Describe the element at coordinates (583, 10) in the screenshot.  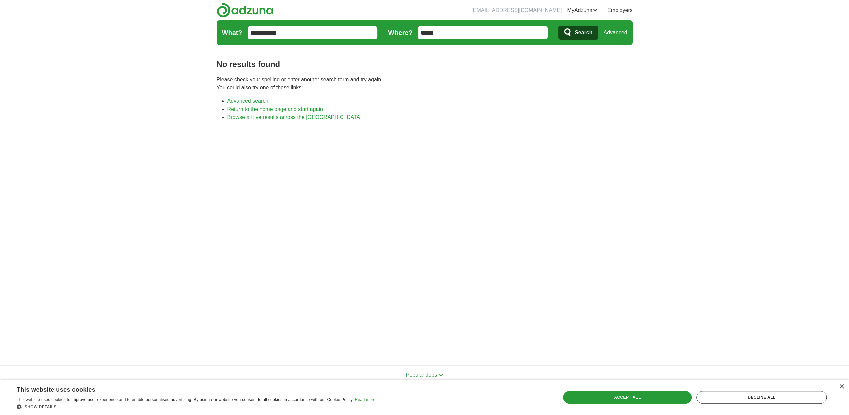
I see `a: MyAdzuna` at that location.